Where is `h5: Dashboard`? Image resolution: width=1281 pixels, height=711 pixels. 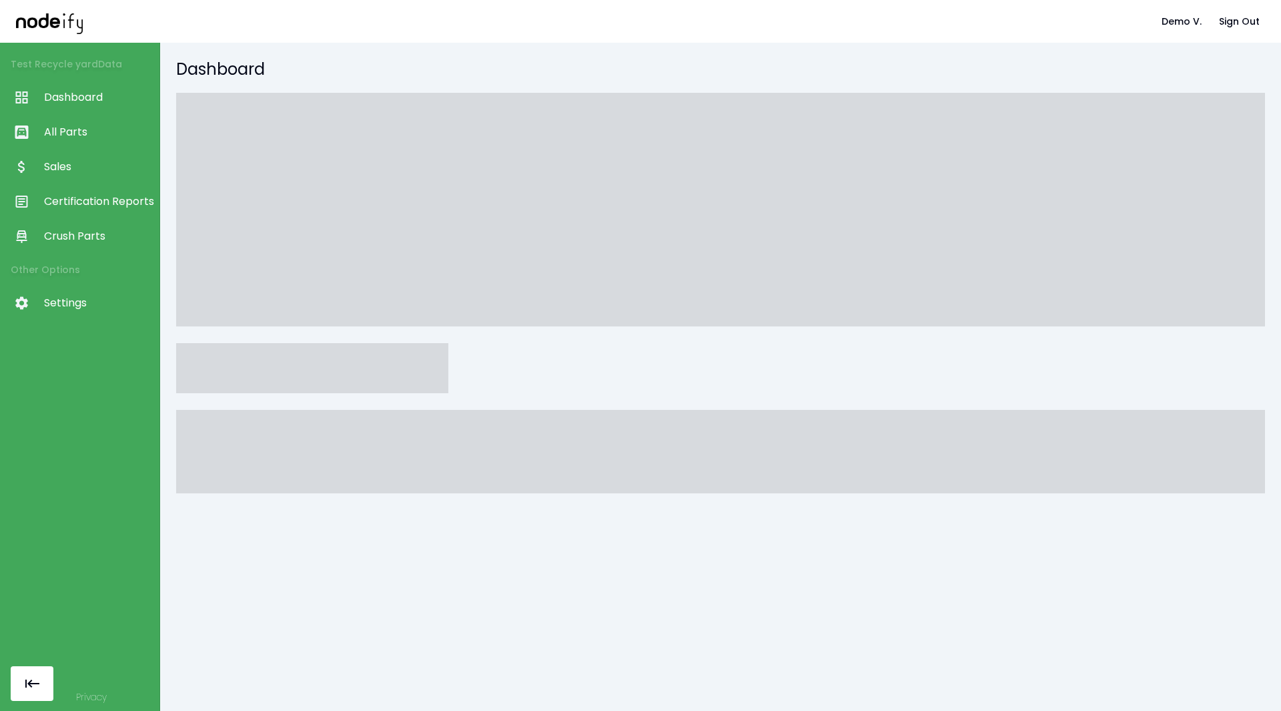 h5: Dashboard is located at coordinates (721, 69).